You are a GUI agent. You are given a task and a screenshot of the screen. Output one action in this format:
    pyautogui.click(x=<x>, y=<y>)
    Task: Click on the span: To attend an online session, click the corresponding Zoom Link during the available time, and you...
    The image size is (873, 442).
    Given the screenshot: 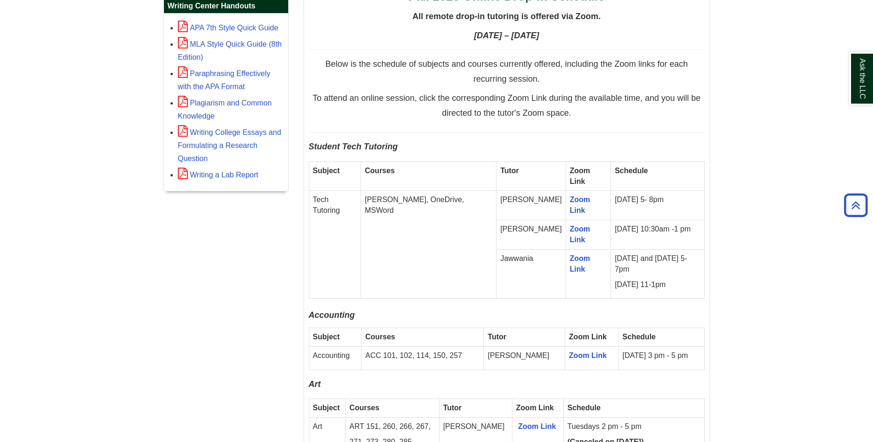 What is the action you would take?
    pyautogui.click(x=506, y=106)
    